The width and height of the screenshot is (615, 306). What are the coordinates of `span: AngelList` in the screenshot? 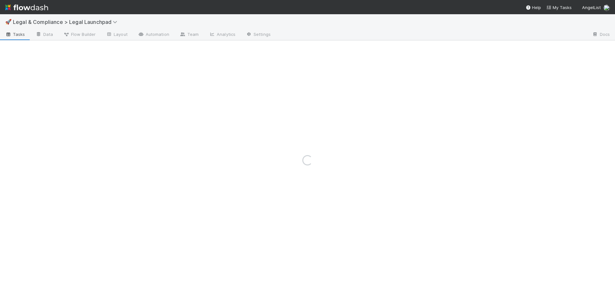 It's located at (591, 7).